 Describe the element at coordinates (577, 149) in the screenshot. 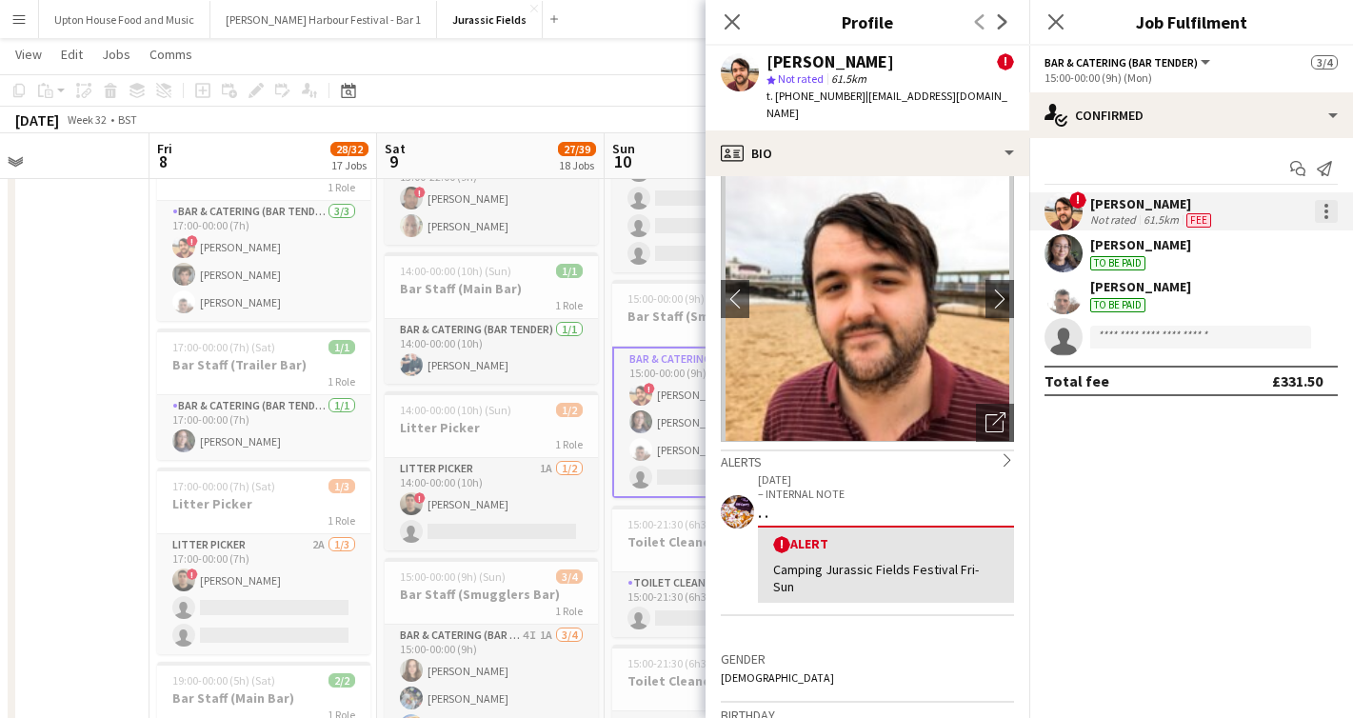

I see `span: 27/39` at that location.